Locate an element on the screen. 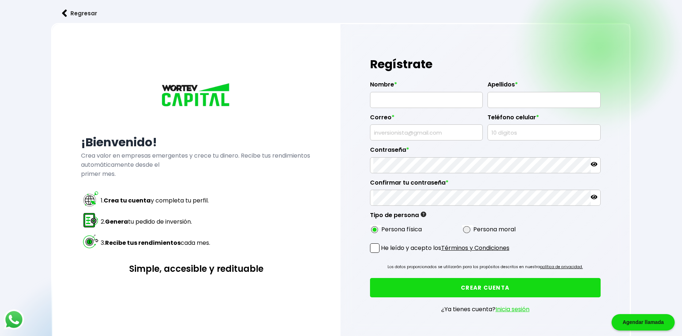  button: CREAR CUENTA is located at coordinates (486, 288).